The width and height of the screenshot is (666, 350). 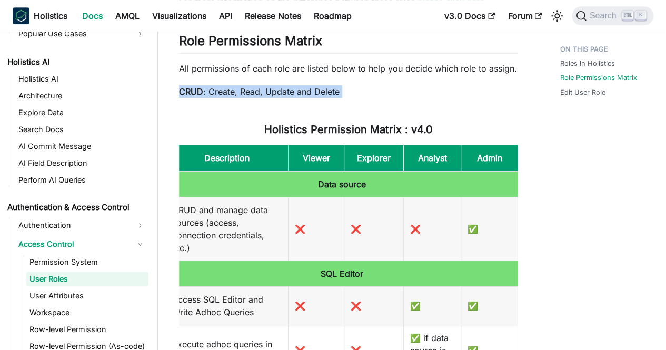 I want to click on p: : Create, Read, Update and Delete, so click(x=349, y=92).